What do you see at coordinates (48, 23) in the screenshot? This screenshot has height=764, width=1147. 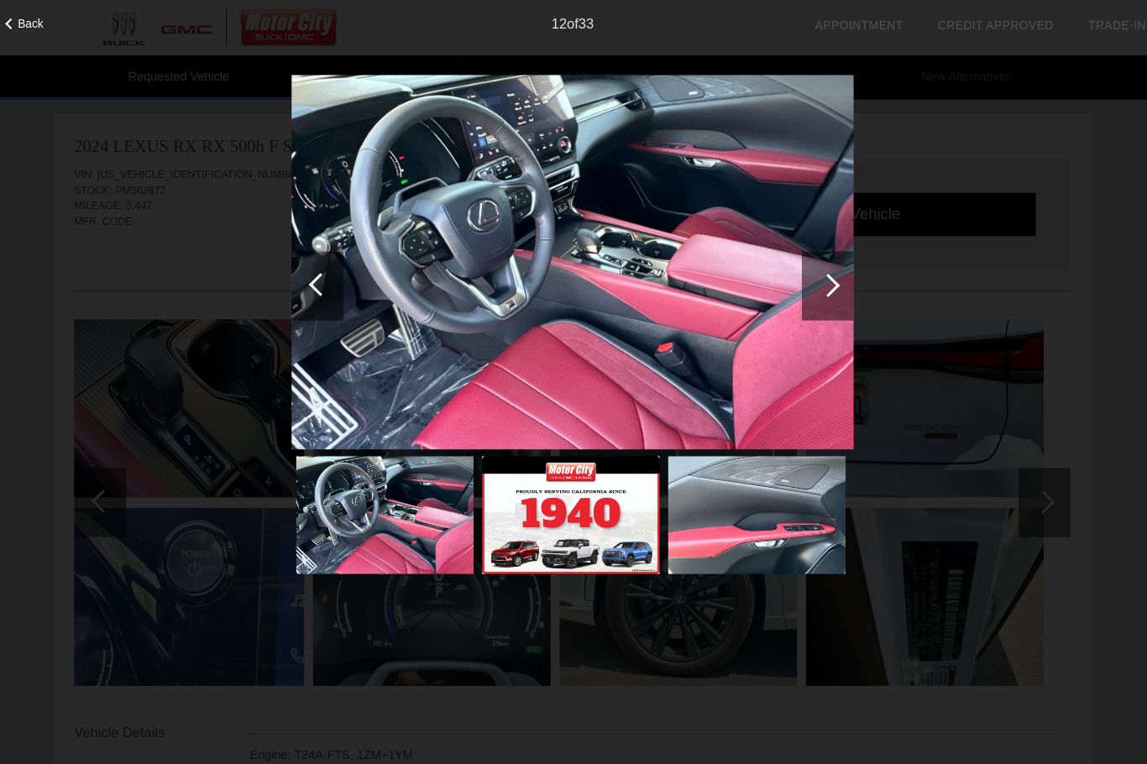 I see `span: Back` at bounding box center [48, 23].